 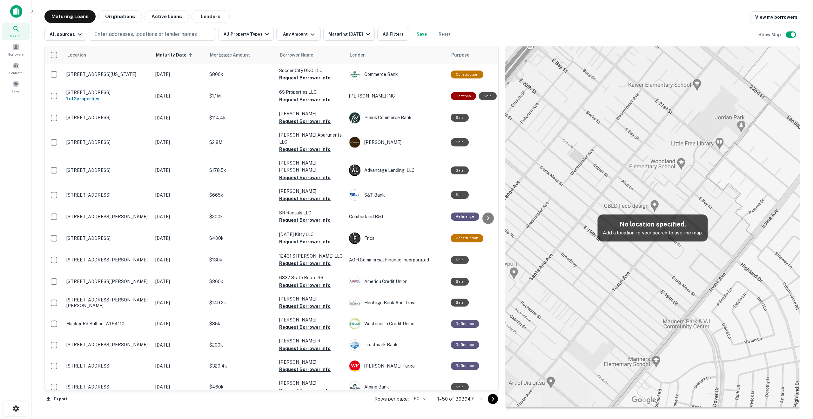 What do you see at coordinates (246, 34) in the screenshot?
I see `button: All Property Types` at bounding box center [246, 34].